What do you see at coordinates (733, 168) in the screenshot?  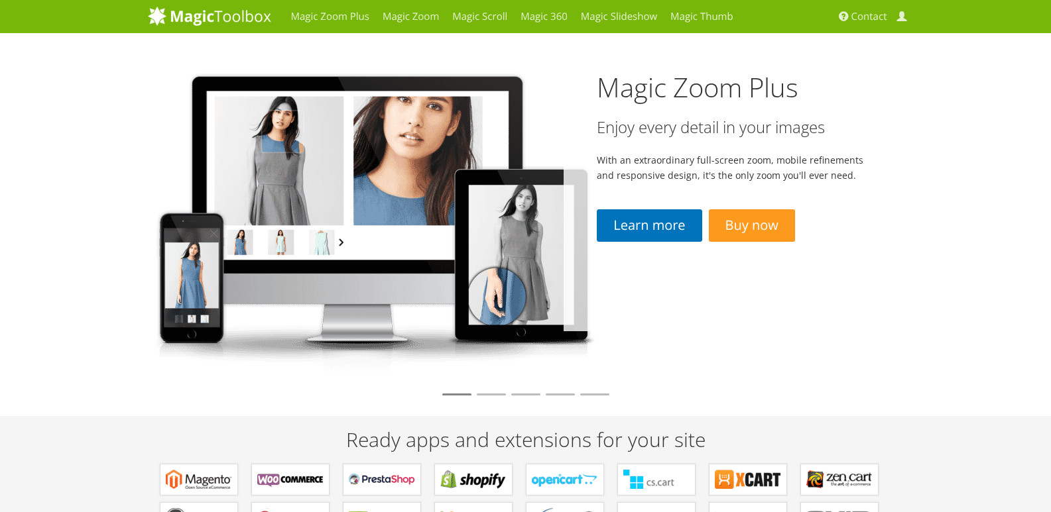 I see `p: With an extraordinary full-screen zoom, mobile refinements and responsive design, it's the only z...` at bounding box center [733, 168].